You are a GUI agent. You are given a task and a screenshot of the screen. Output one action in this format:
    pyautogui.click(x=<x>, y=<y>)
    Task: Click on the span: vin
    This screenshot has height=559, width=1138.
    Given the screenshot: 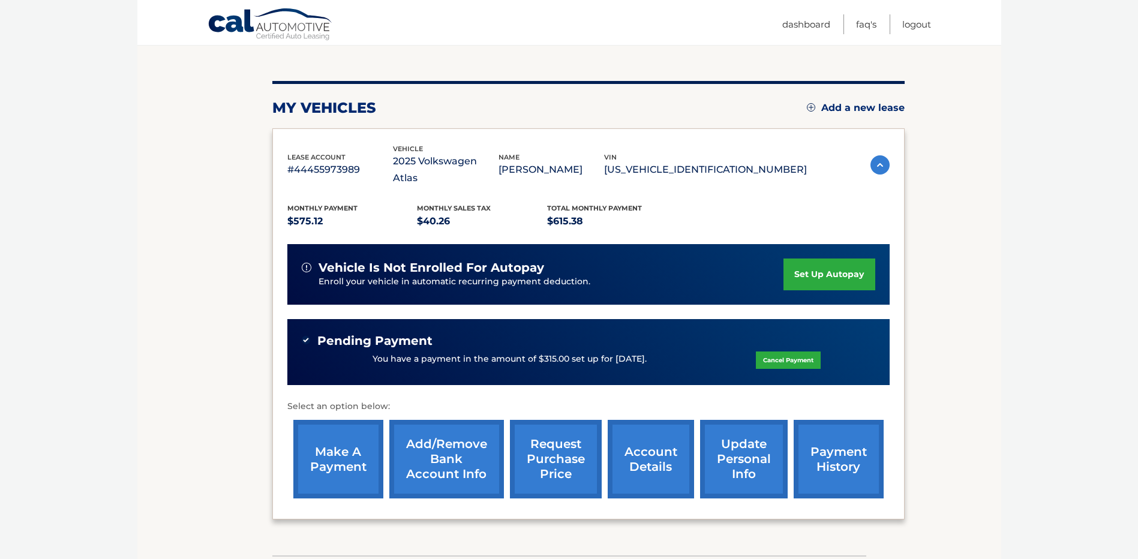 What is the action you would take?
    pyautogui.click(x=610, y=157)
    